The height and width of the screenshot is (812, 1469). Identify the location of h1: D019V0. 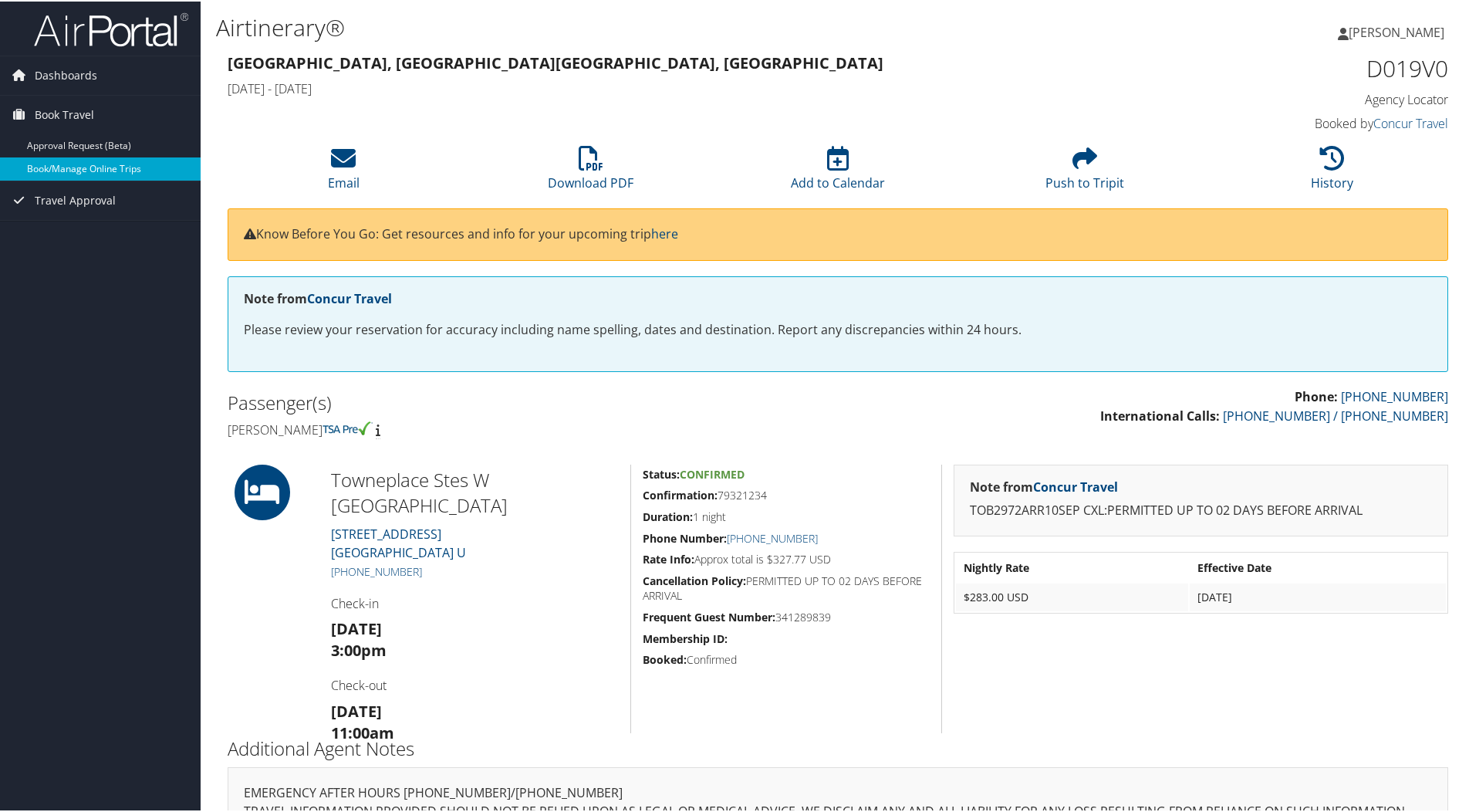
(1304, 67).